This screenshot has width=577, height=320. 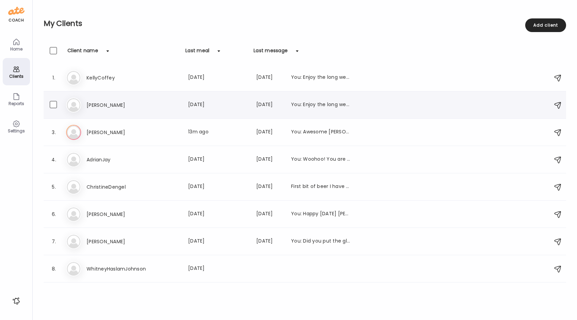 What do you see at coordinates (54, 187) in the screenshot?
I see `div: 5.` at bounding box center [54, 187].